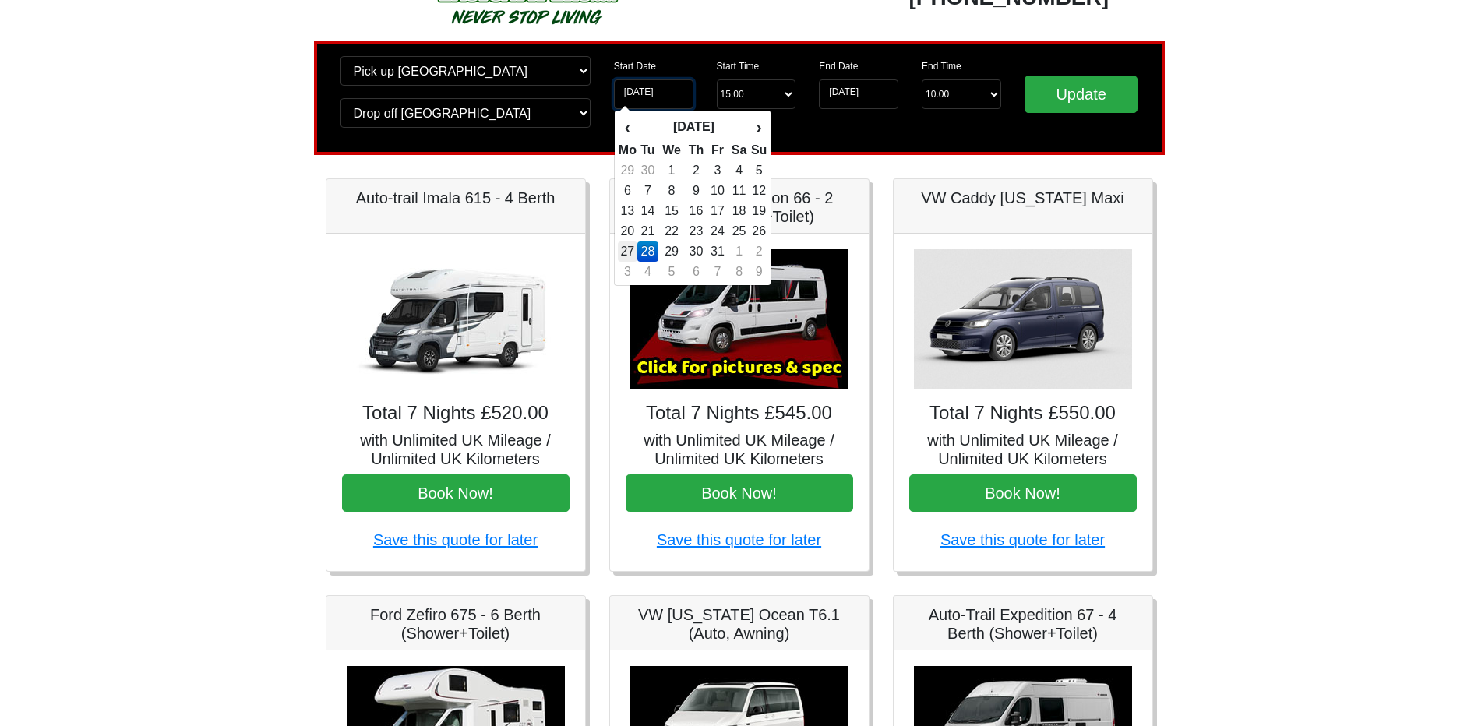  Describe the element at coordinates (456, 624) in the screenshot. I see `h5: Ford Zefiro 675 - 6 Berth (Shower+Toilet)` at that location.